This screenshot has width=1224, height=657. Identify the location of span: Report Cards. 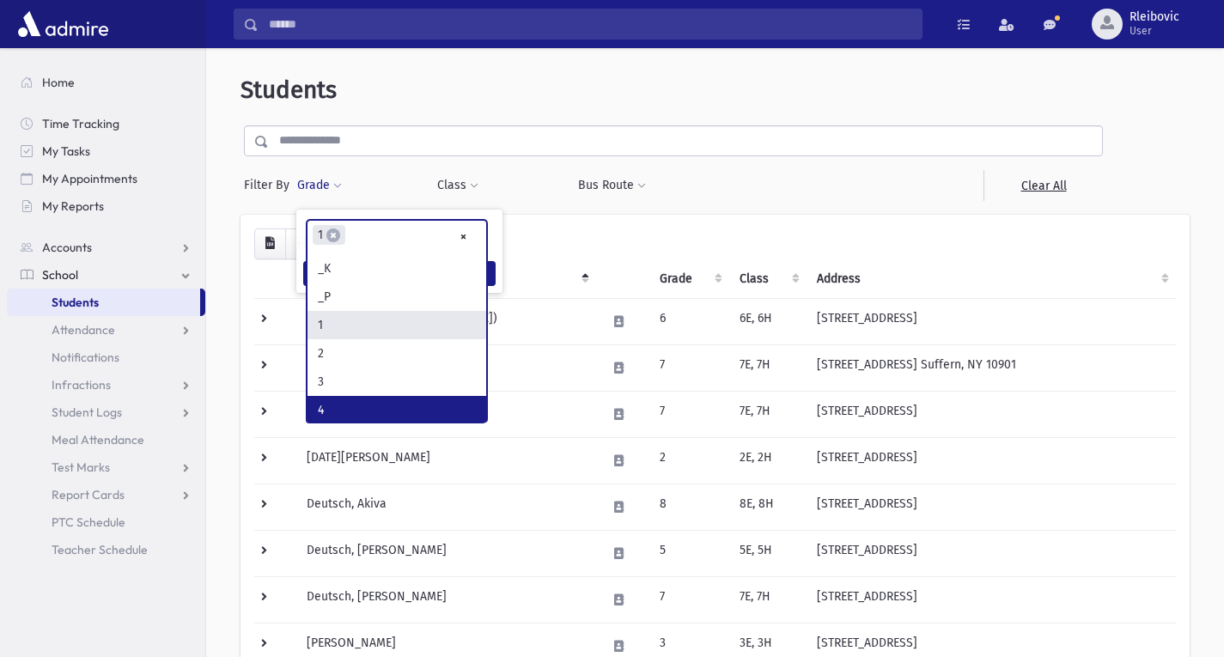
(88, 495).